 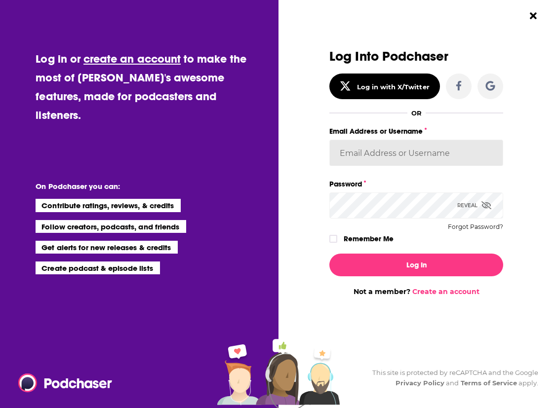 What do you see at coordinates (132, 59) in the screenshot?
I see `a: create an account` at bounding box center [132, 59].